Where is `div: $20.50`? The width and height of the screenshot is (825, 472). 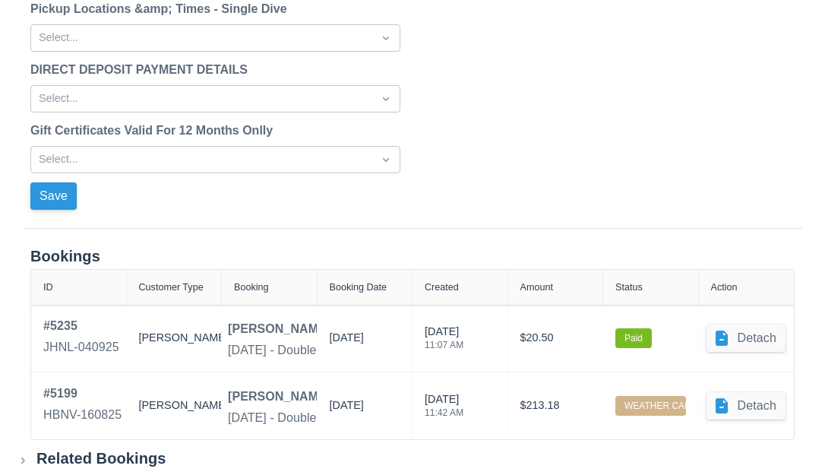 div: $20.50 is located at coordinates (555, 338).